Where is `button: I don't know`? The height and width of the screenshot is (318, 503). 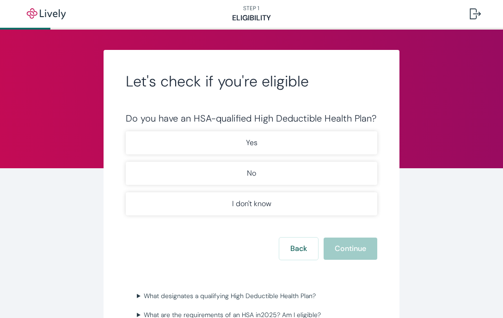
button: I don't know is located at coordinates (251, 204).